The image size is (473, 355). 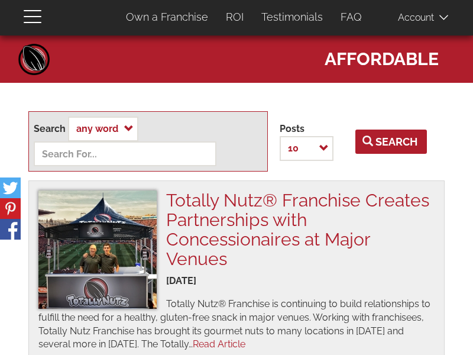 I want to click on a: FAQ, so click(x=351, y=17).